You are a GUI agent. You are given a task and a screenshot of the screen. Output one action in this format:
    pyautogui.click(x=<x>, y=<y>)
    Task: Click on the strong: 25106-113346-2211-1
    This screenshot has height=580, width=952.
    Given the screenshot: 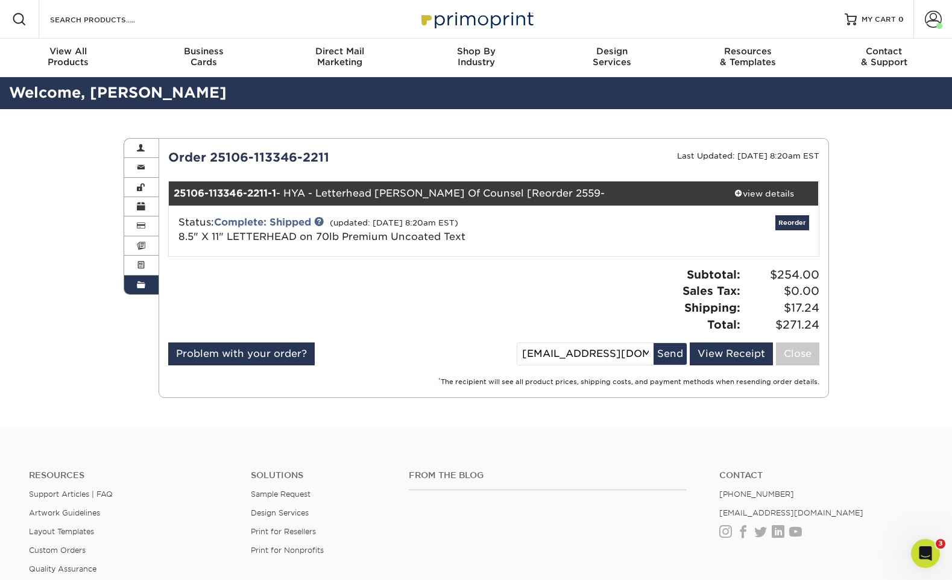 What is the action you would take?
    pyautogui.click(x=225, y=193)
    